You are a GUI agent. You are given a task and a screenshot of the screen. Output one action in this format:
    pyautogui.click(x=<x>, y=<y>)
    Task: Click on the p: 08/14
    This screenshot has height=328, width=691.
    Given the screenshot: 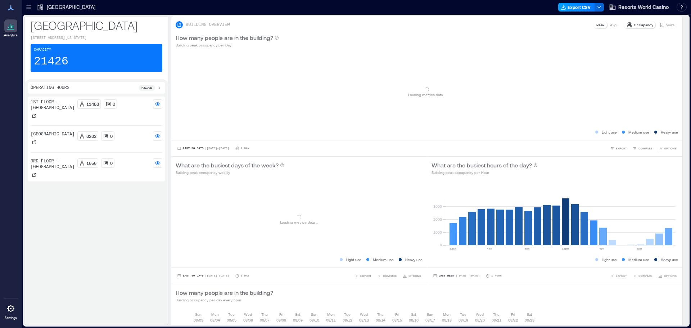 What is the action you would take?
    pyautogui.click(x=380, y=320)
    